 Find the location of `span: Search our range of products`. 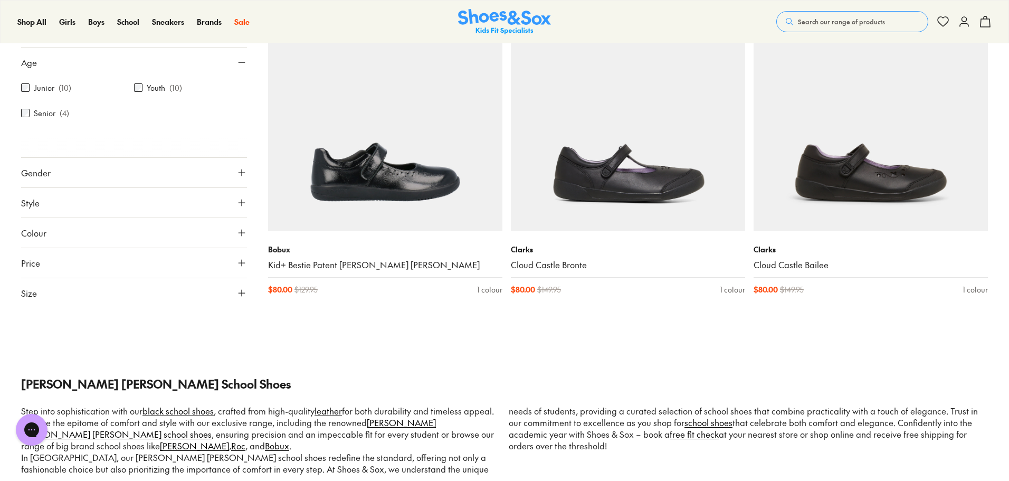

span: Search our range of products is located at coordinates (841, 22).